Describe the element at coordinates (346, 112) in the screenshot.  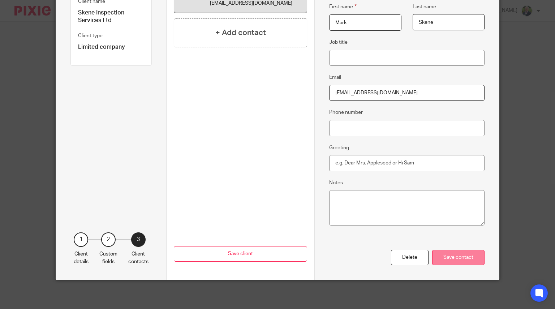
I see `label: Phone number` at that location.